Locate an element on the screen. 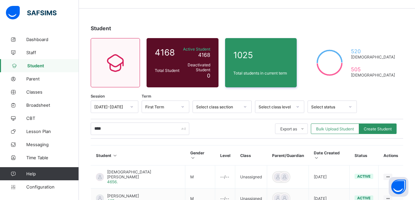 This screenshot has width=415, height=200. button: Open asap is located at coordinates (399, 187).